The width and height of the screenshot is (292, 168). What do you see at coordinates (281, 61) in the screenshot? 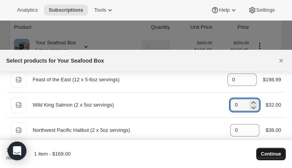
I see `button: Close` at bounding box center [281, 61].